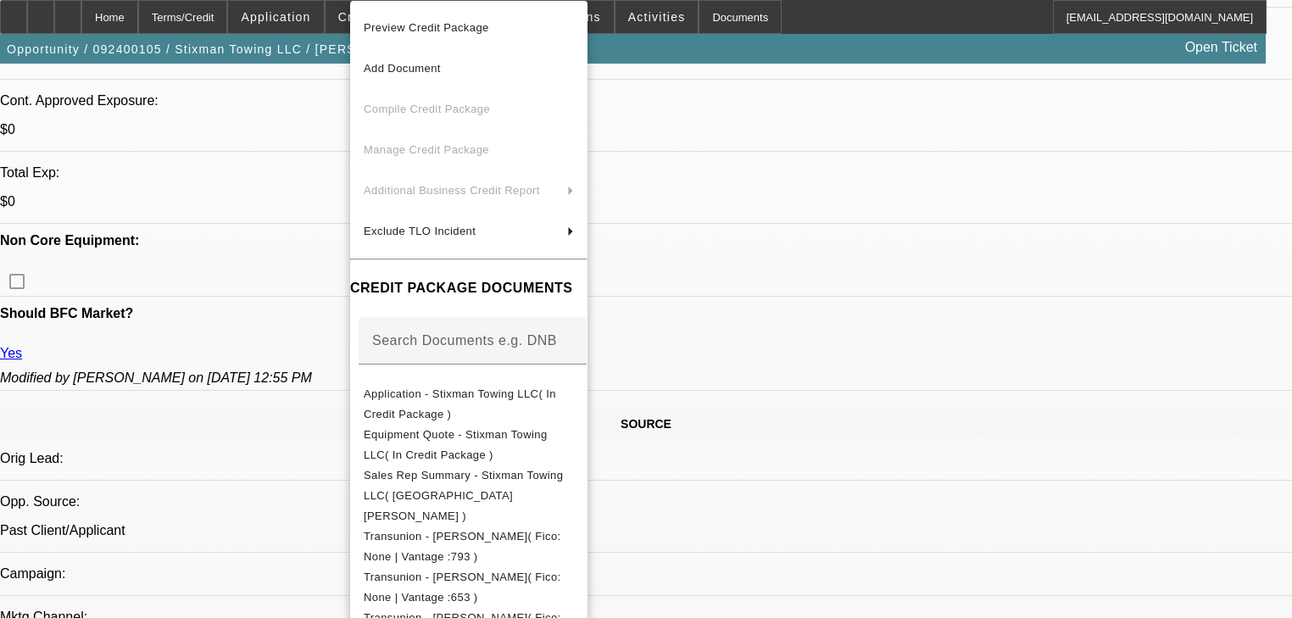 The height and width of the screenshot is (618, 1292). Describe the element at coordinates (420, 231) in the screenshot. I see `span: Exclude TLO Incident` at that location.